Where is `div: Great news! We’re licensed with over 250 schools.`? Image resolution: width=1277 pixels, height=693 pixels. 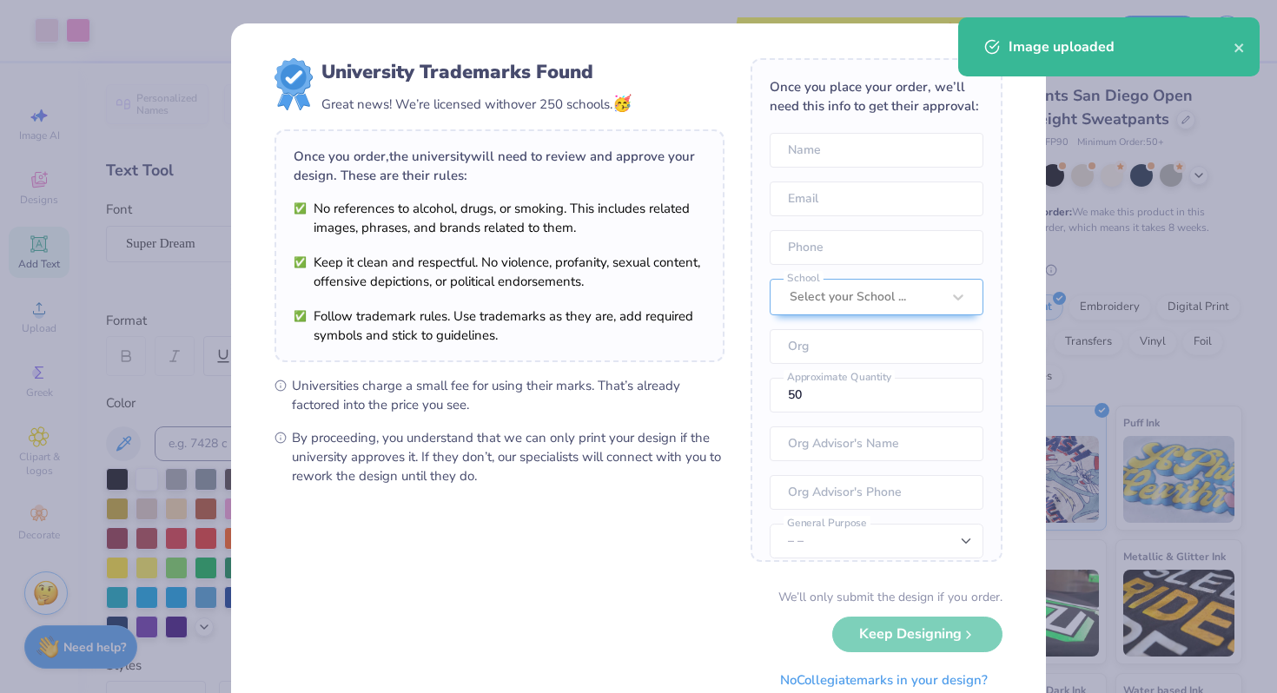 div: Great news! We’re licensed with over 250 schools. is located at coordinates (476, 103).